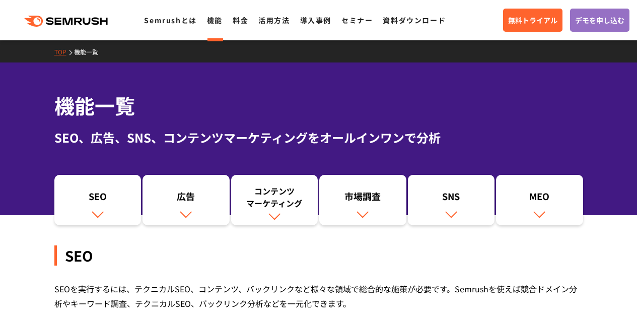 The height and width of the screenshot is (318, 637). What do you see at coordinates (240, 20) in the screenshot?
I see `a: 料金` at bounding box center [240, 20].